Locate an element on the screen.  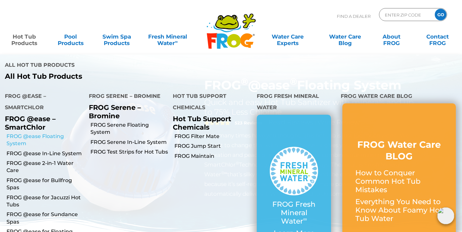
p: All Hot Tub Products is located at coordinates (115, 76).